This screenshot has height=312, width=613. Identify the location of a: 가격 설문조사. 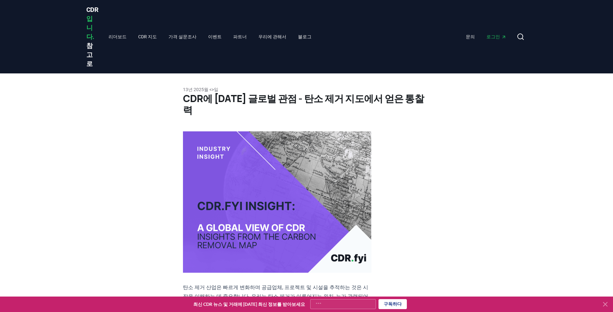
(182, 37).